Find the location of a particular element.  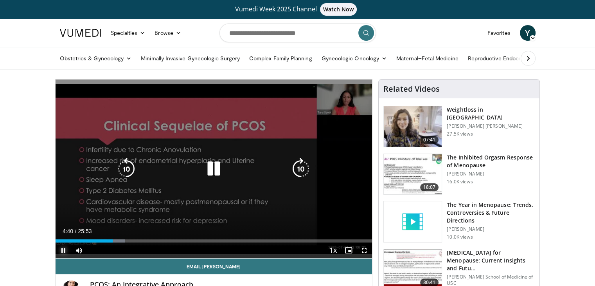

input: Search topics, interventions is located at coordinates (298, 33).